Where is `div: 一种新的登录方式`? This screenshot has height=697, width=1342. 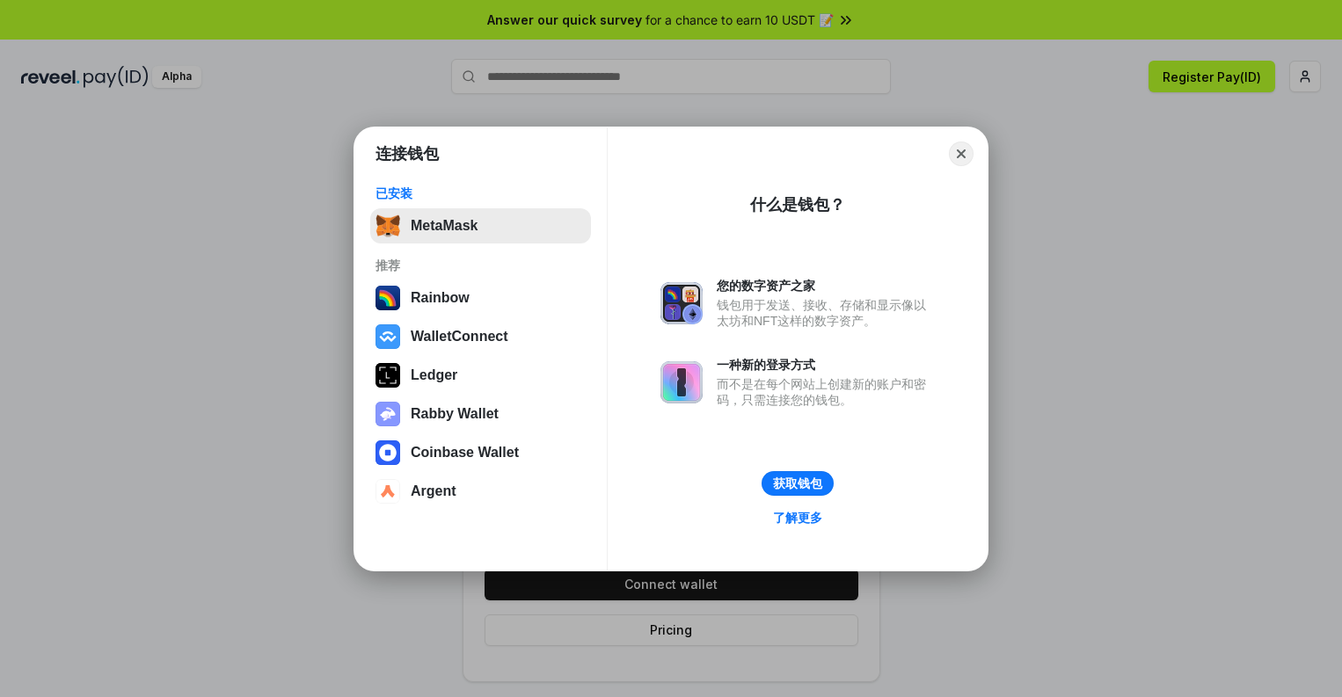
div: 一种新的登录方式 is located at coordinates (826, 365).